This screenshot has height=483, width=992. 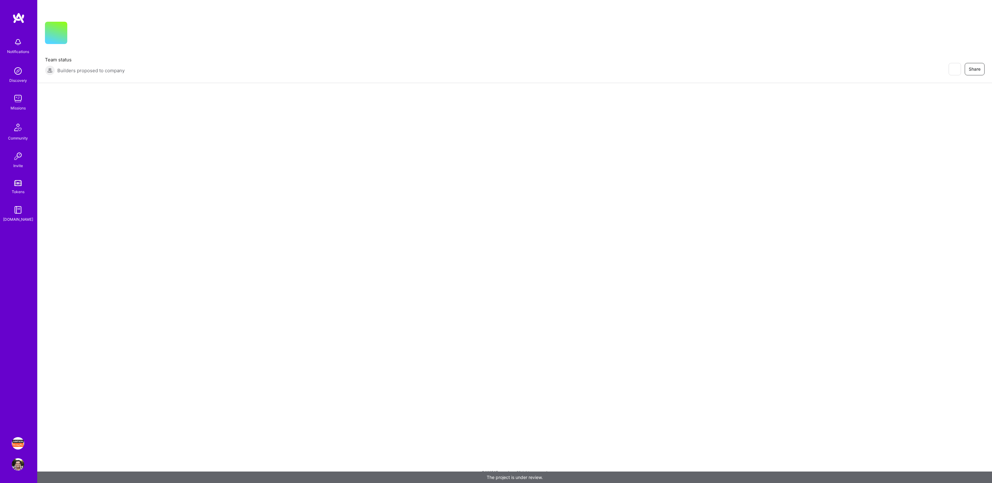 What do you see at coordinates (77, 34) in the screenshot?
I see `i: icon CompanyGray` at bounding box center [77, 34].